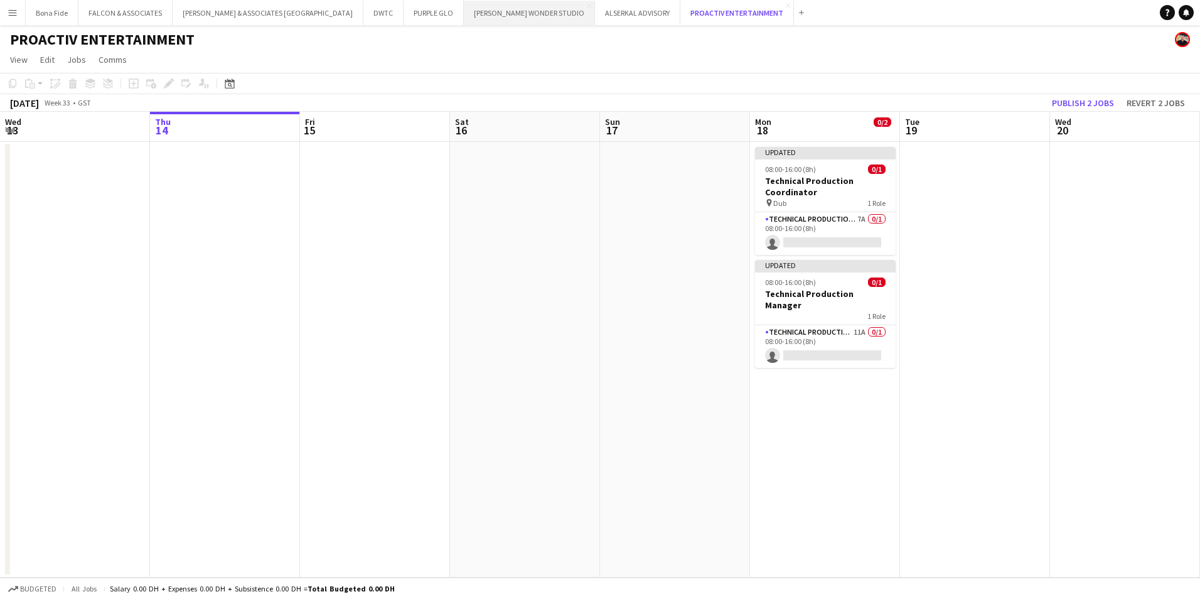 This screenshot has width=1200, height=599. Describe the element at coordinates (612, 122) in the screenshot. I see `span: Sun` at that location.